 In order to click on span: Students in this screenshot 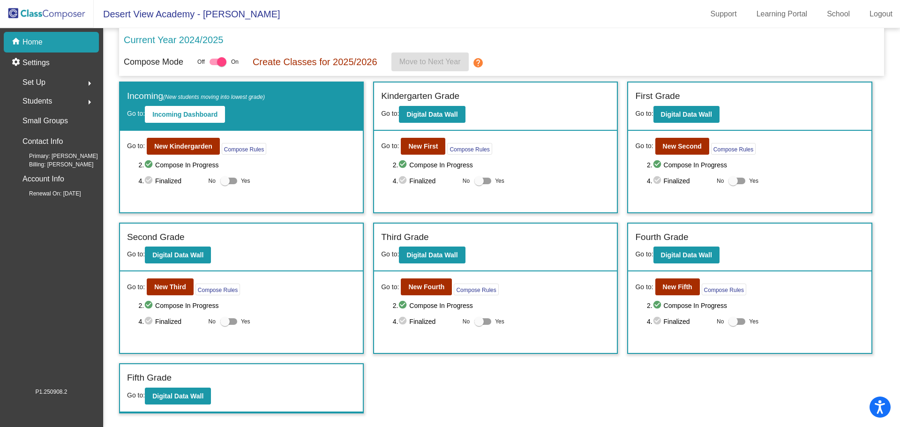, I will do `click(37, 101)`.